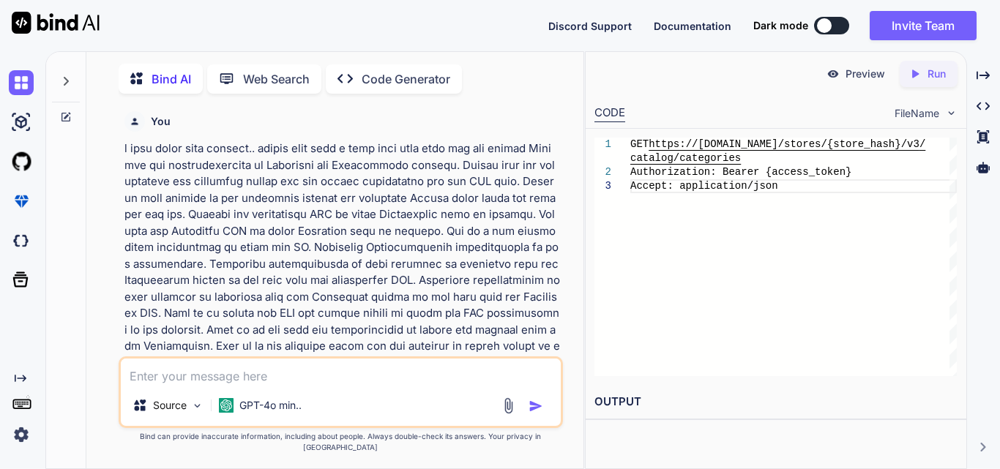 This screenshot has height=469, width=1000. I want to click on img: ai-studio, so click(21, 122).